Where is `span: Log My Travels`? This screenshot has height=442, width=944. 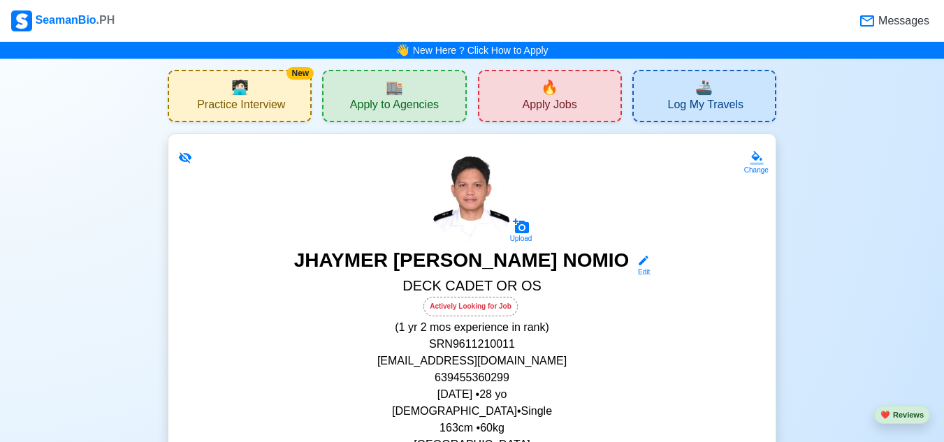
span: Log My Travels is located at coordinates (706, 106).